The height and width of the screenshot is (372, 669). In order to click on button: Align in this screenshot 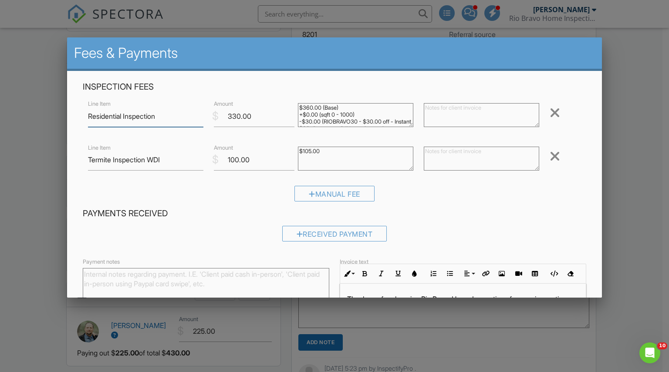, I will do `click(469, 274)`.